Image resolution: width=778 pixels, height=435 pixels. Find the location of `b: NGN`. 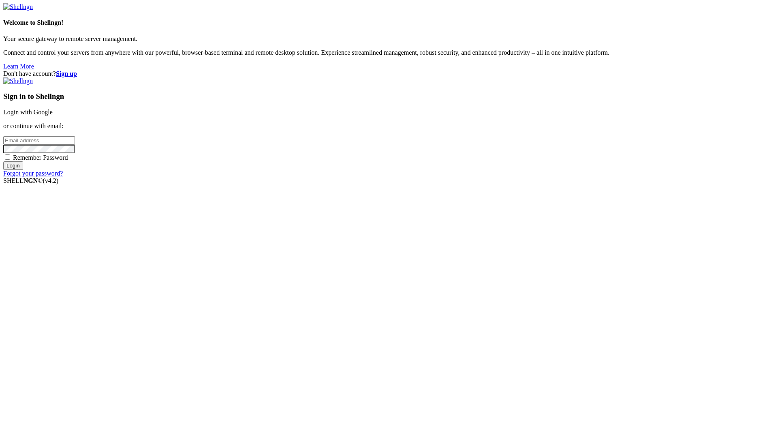

b: NGN is located at coordinates (31, 180).